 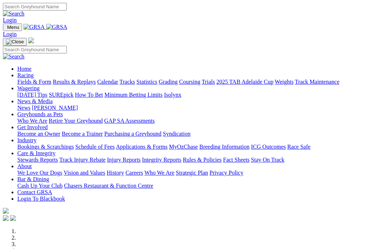 What do you see at coordinates (168, 82) in the screenshot?
I see `a: Grading` at bounding box center [168, 82].